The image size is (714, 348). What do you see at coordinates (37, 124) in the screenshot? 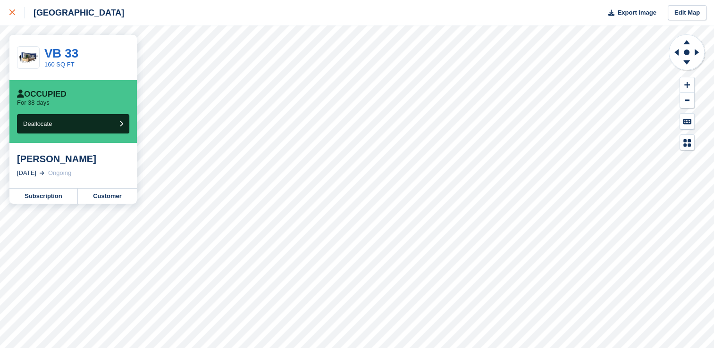
I see `span: Deallocate` at bounding box center [37, 124].